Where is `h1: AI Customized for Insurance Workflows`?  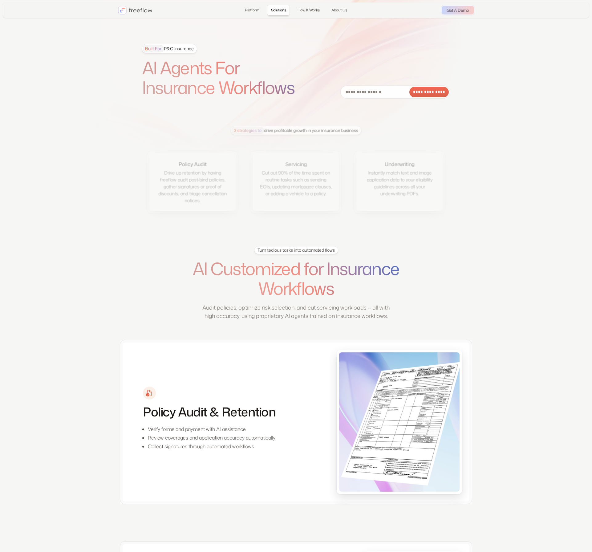
h1: AI Customized for Insurance Workflows is located at coordinates (296, 279).